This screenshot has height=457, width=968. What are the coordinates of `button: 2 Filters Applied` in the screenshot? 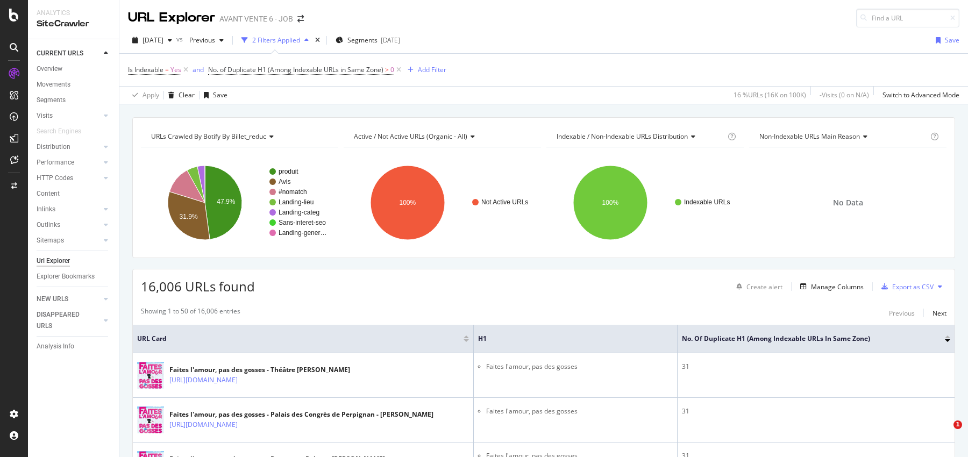 It's located at (275, 40).